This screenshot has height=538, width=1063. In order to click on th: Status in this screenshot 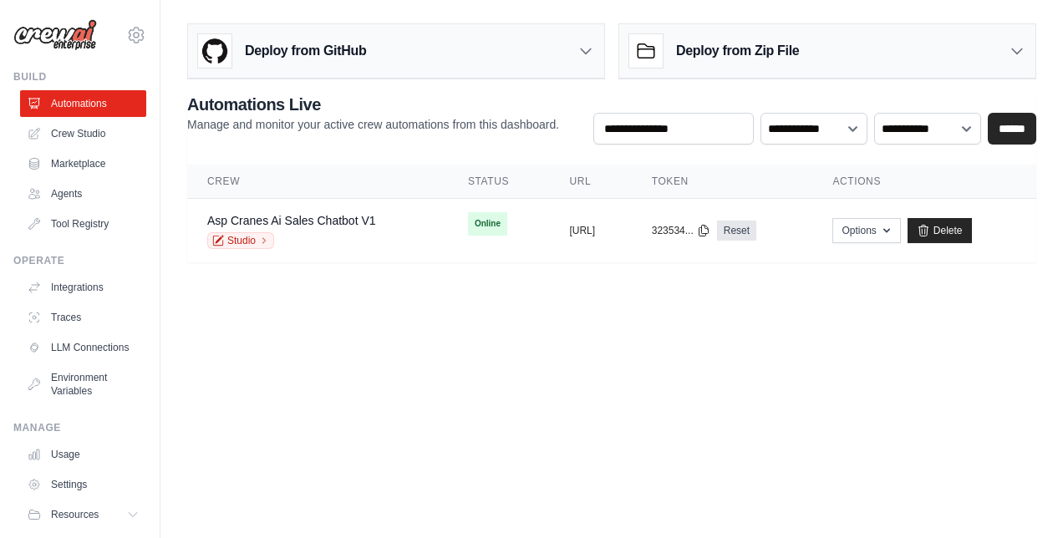, I will do `click(498, 181)`.